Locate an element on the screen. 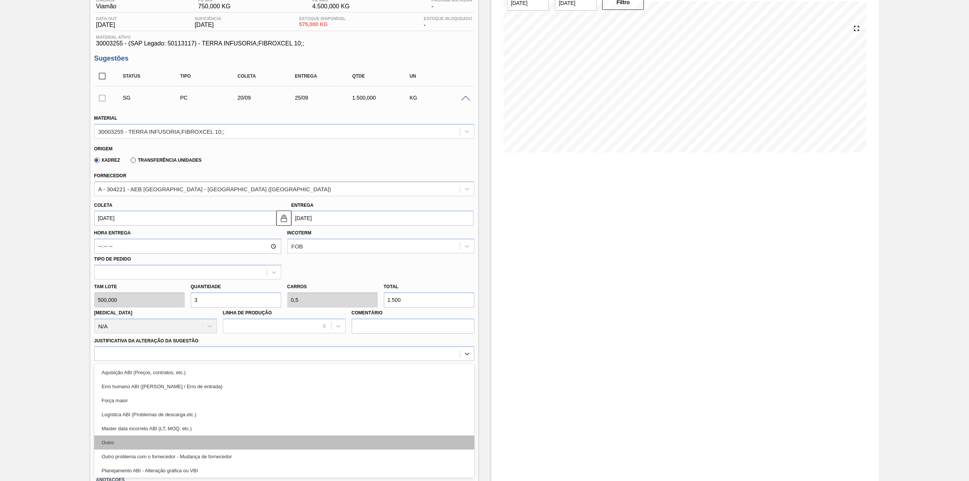  h3: Sugestões is located at coordinates (284, 58).